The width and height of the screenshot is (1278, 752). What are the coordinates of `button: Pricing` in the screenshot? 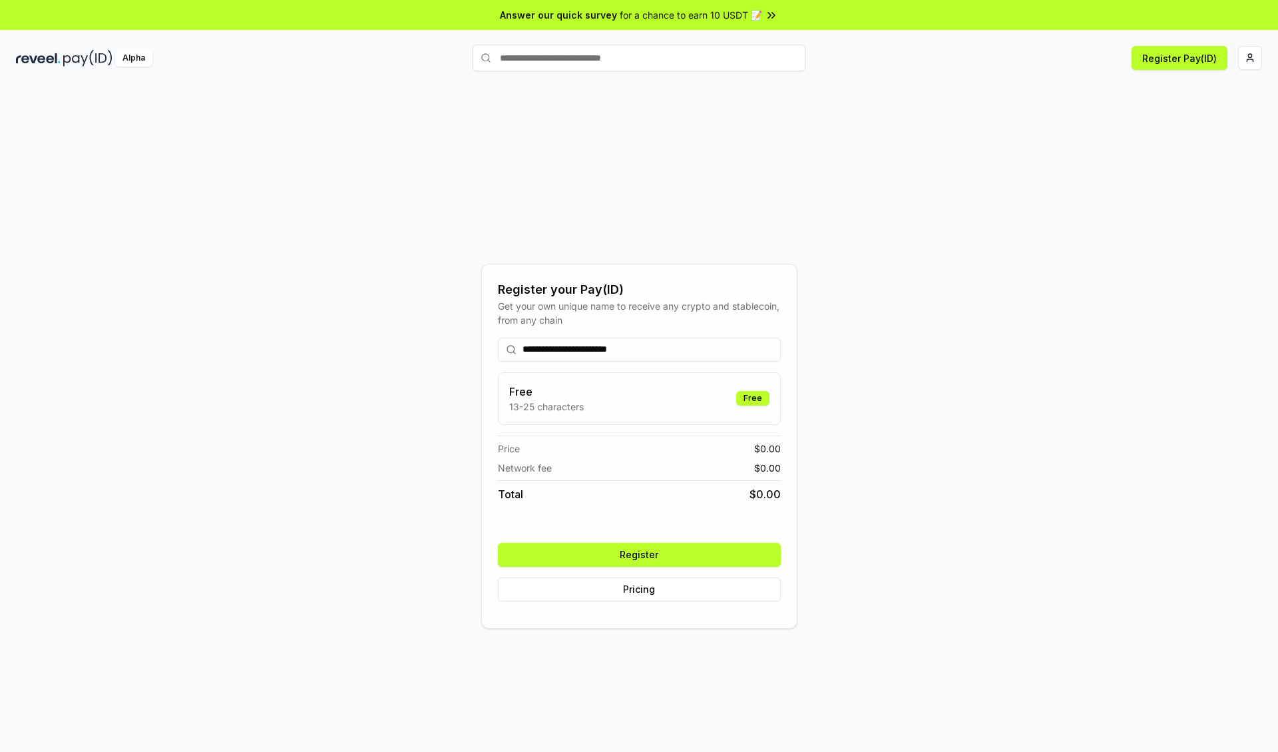 It's located at (639, 589).